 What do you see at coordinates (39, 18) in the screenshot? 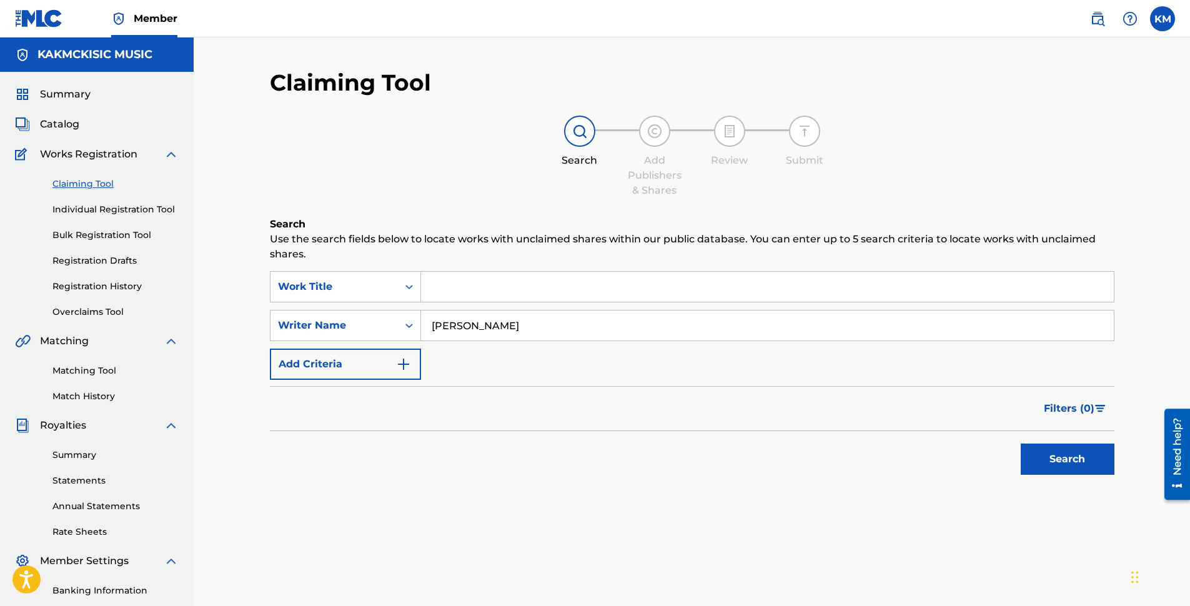
I see `img: MLC Logo` at bounding box center [39, 18].